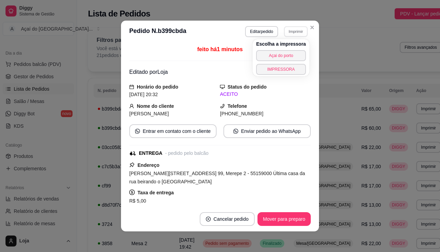 The image size is (440, 252). I want to click on span: close-circle, so click(208, 219).